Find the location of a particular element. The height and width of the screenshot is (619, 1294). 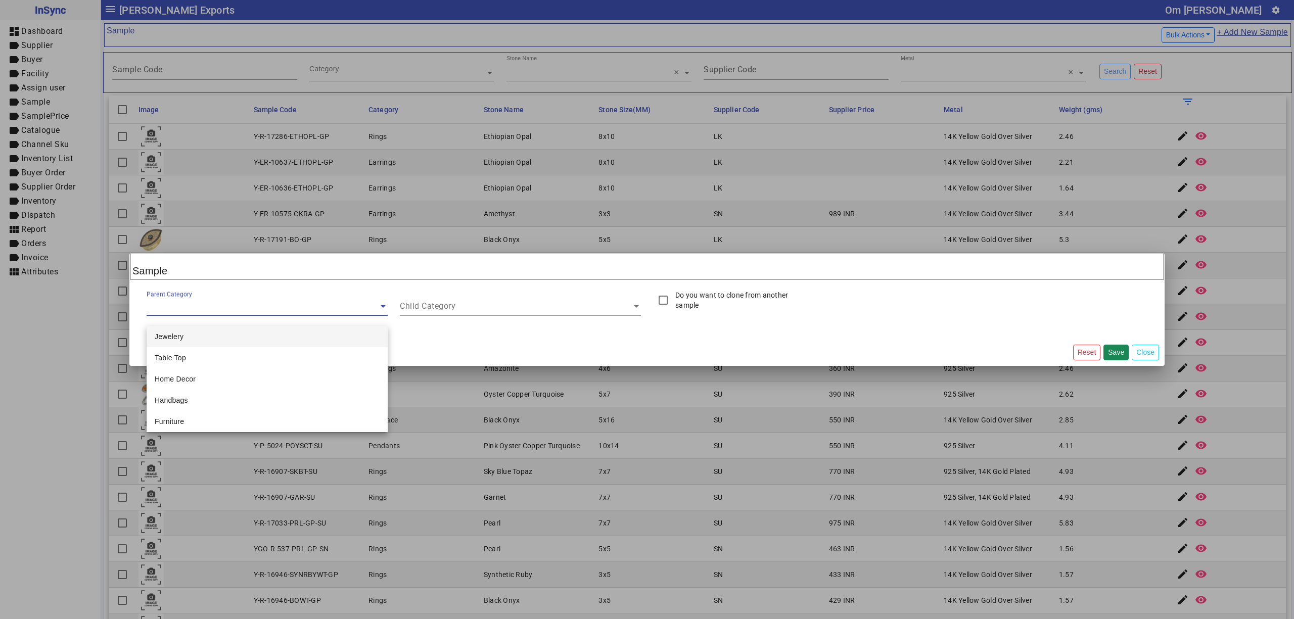

div: Parent Category is located at coordinates (169, 294).